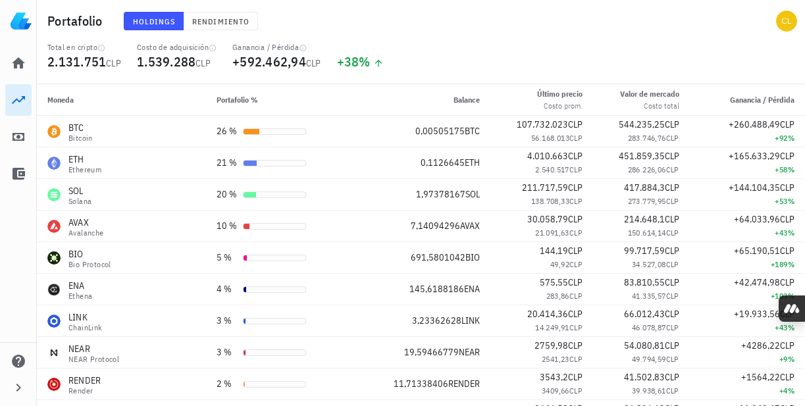  What do you see at coordinates (90, 254) in the screenshot?
I see `div: BIO` at bounding box center [90, 254].